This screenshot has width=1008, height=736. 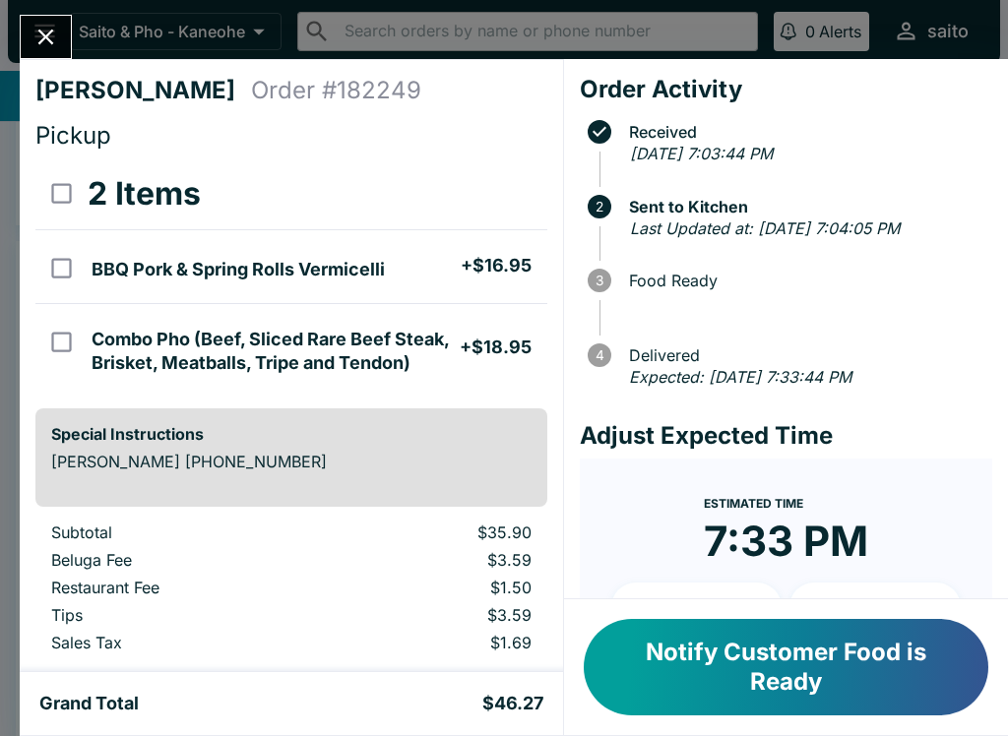 I want to click on p: $35.90, so click(x=434, y=533).